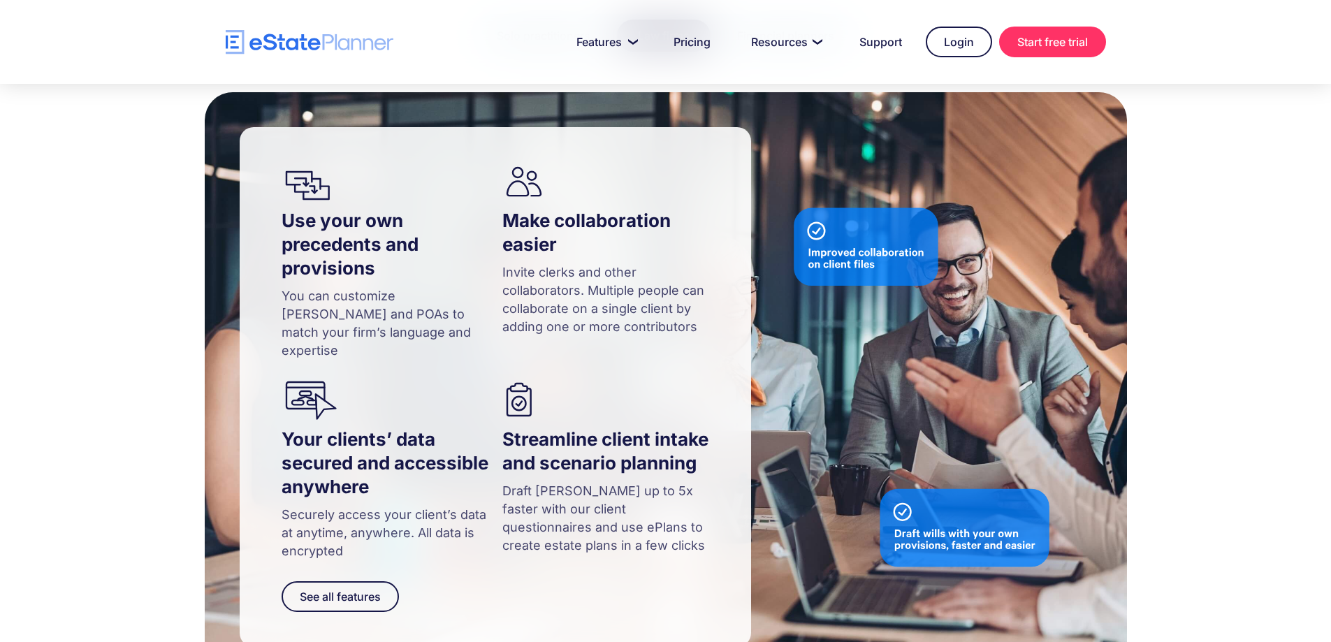 The image size is (1331, 642). Describe the element at coordinates (606, 300) in the screenshot. I see `p: Invite clerks and other collaborators. Multiple people can collaborate on a single client by addi...` at that location.